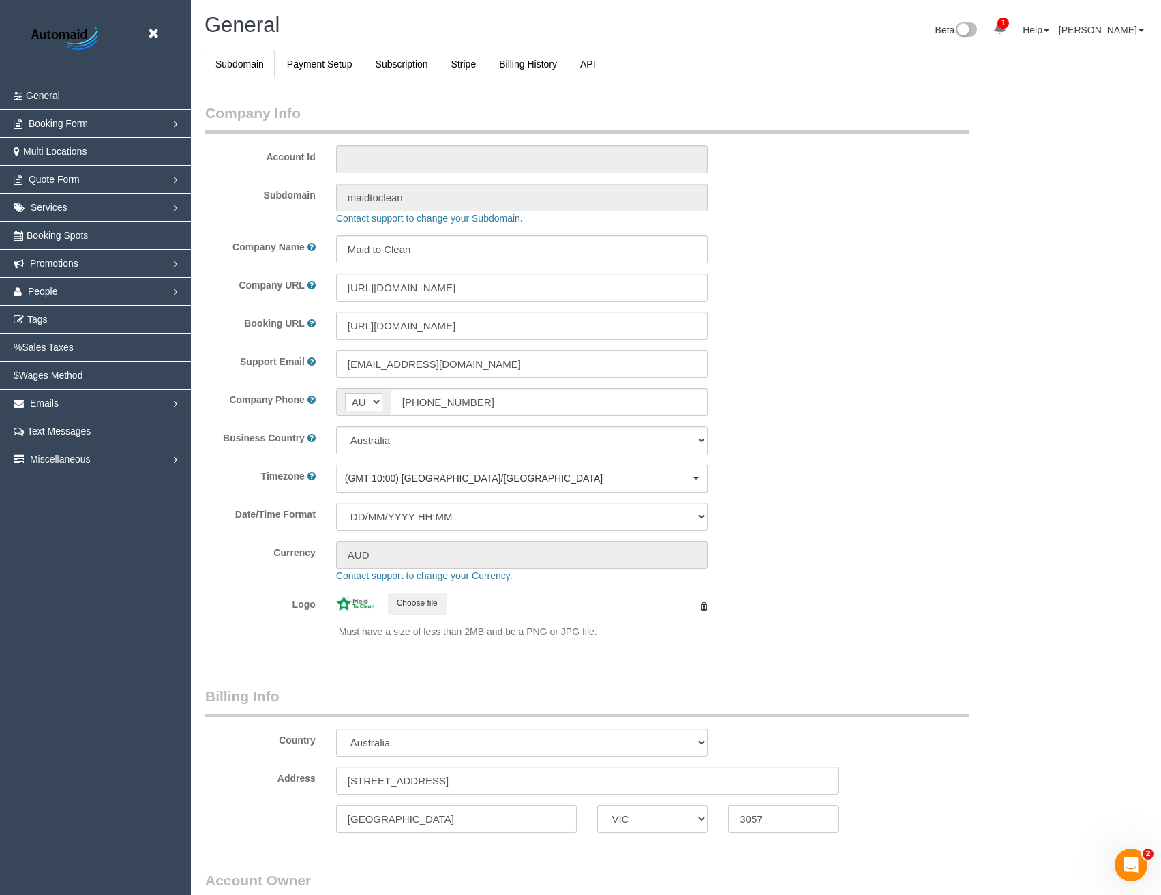  I want to click on label: Subdomain, so click(261, 192).